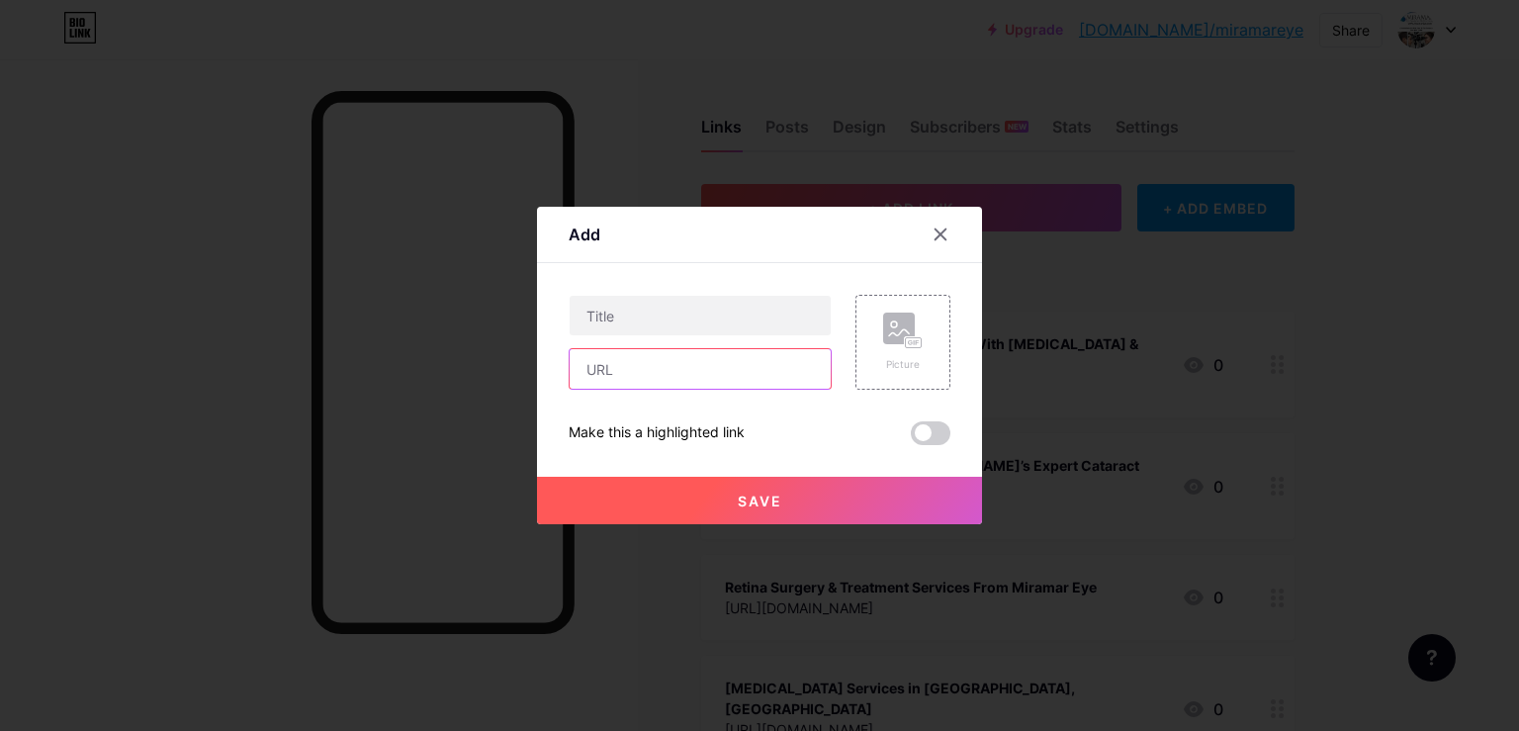 The height and width of the screenshot is (731, 1519). I want to click on div: Make this a highlighted link, so click(657, 433).